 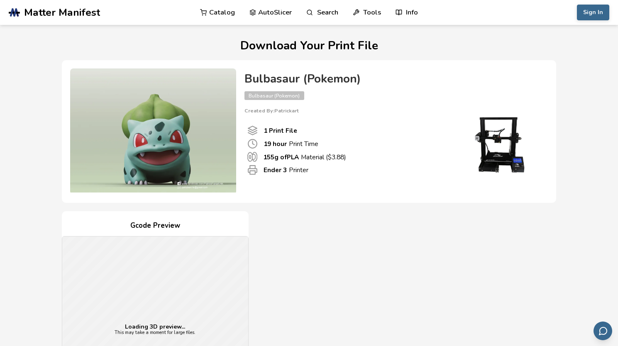 What do you see at coordinates (155, 226) in the screenshot?
I see `h4: Gcode Preview` at bounding box center [155, 226].